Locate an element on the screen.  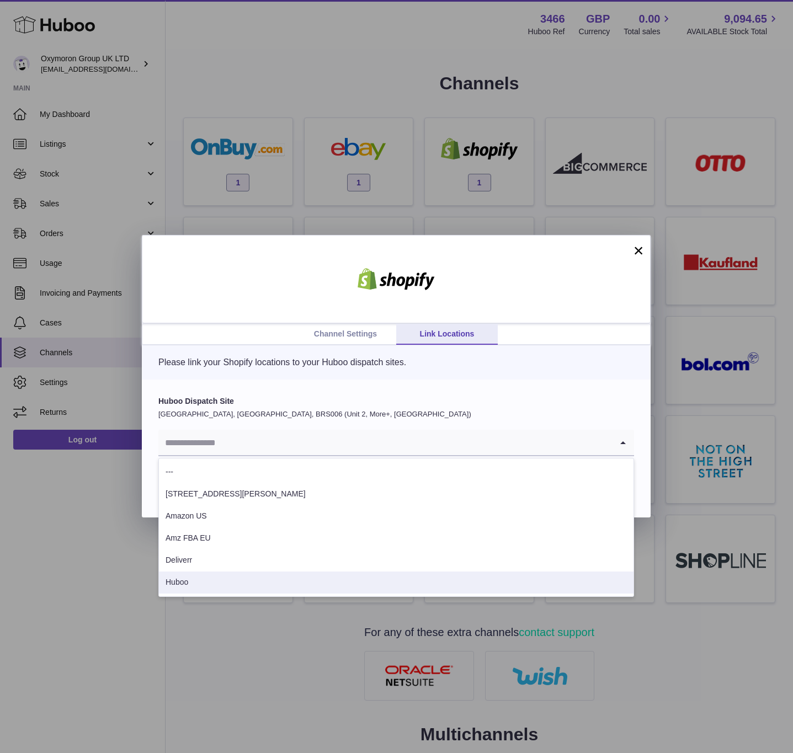
input: Search for option is located at coordinates (385, 442).